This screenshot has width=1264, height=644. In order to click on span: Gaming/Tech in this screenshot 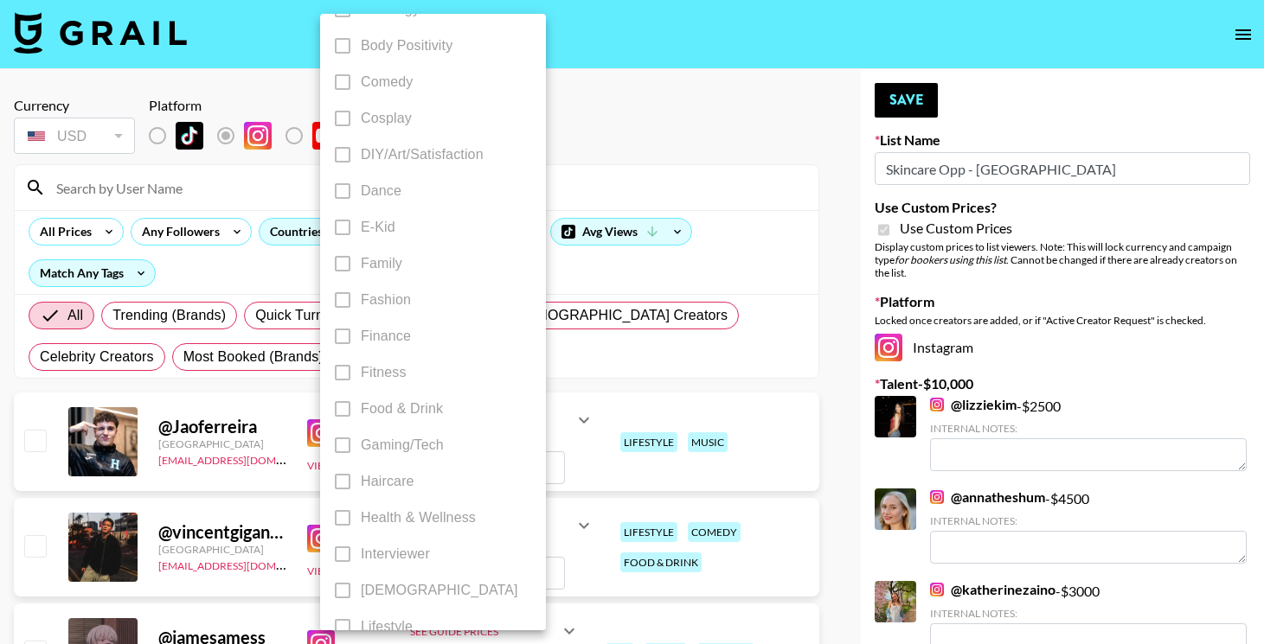, I will do `click(402, 445)`.